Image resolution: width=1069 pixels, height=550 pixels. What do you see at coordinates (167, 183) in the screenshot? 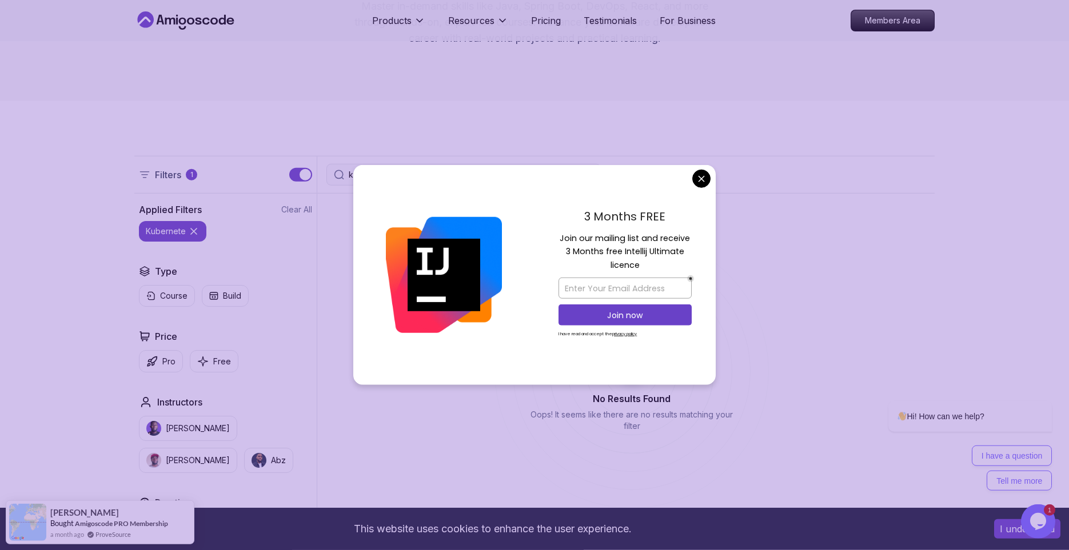
I see `button: Tell me more` at bounding box center [167, 183].